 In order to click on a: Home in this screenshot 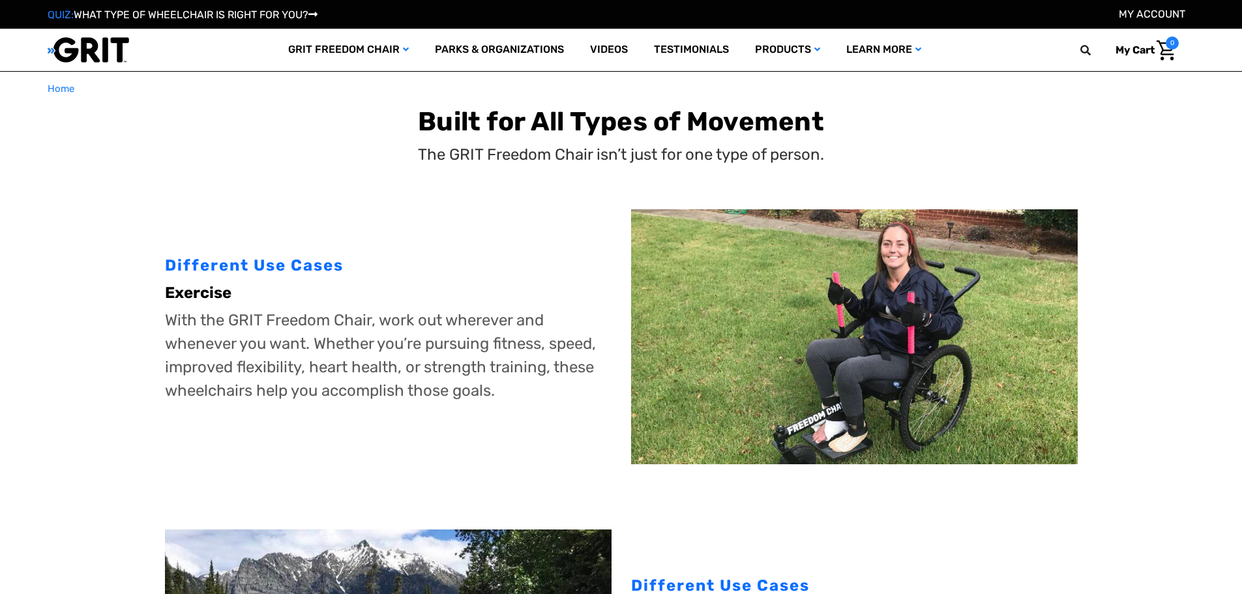, I will do `click(61, 89)`.